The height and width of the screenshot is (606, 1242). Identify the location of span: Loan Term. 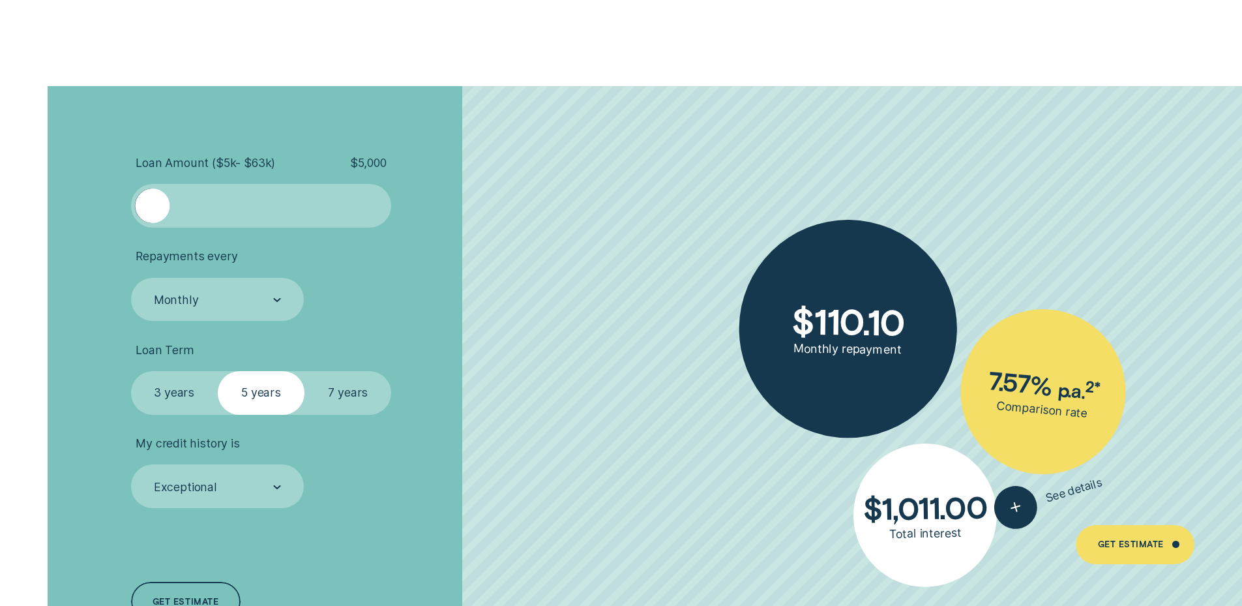
(164, 350).